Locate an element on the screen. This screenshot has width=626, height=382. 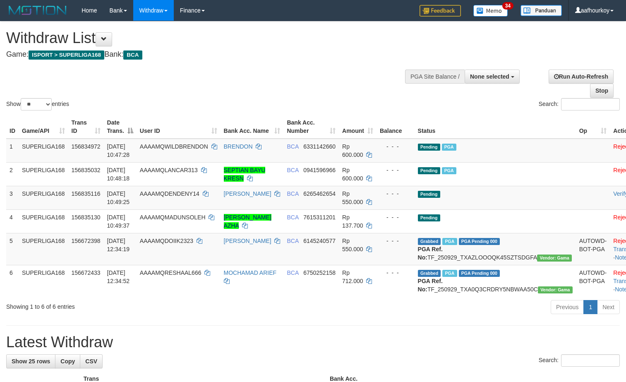
span: Copy 6750252158 to clipboard is located at coordinates (319, 273).